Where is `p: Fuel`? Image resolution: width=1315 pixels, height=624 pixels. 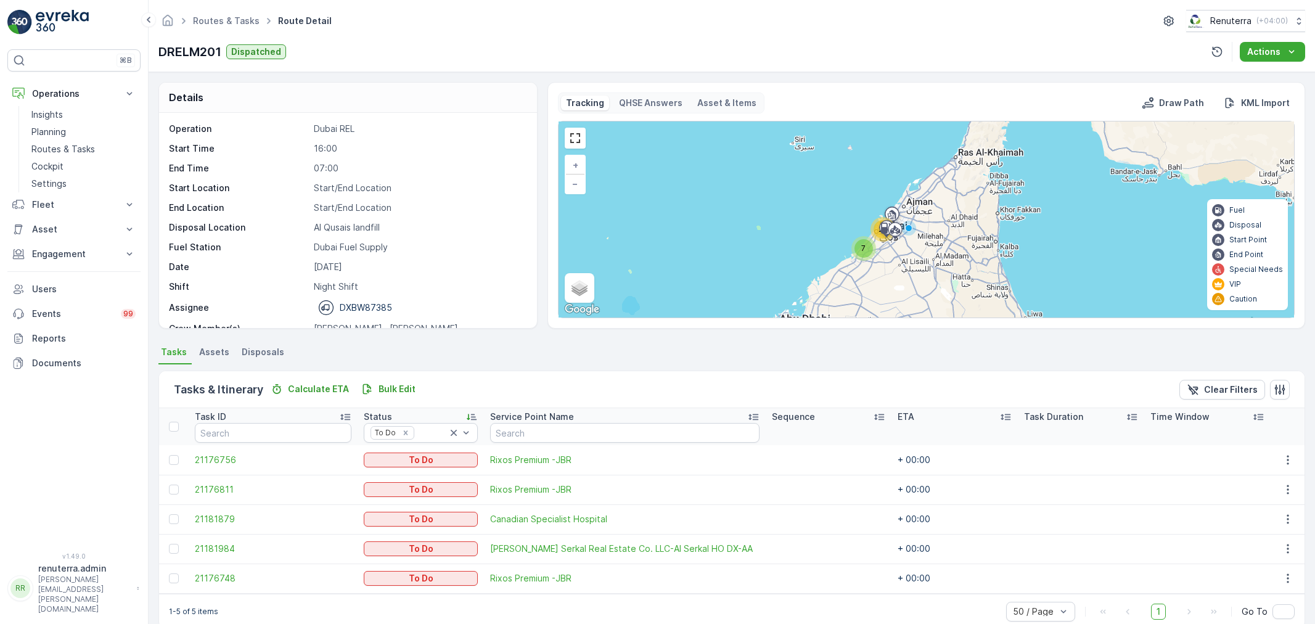 p: Fuel is located at coordinates (1237, 210).